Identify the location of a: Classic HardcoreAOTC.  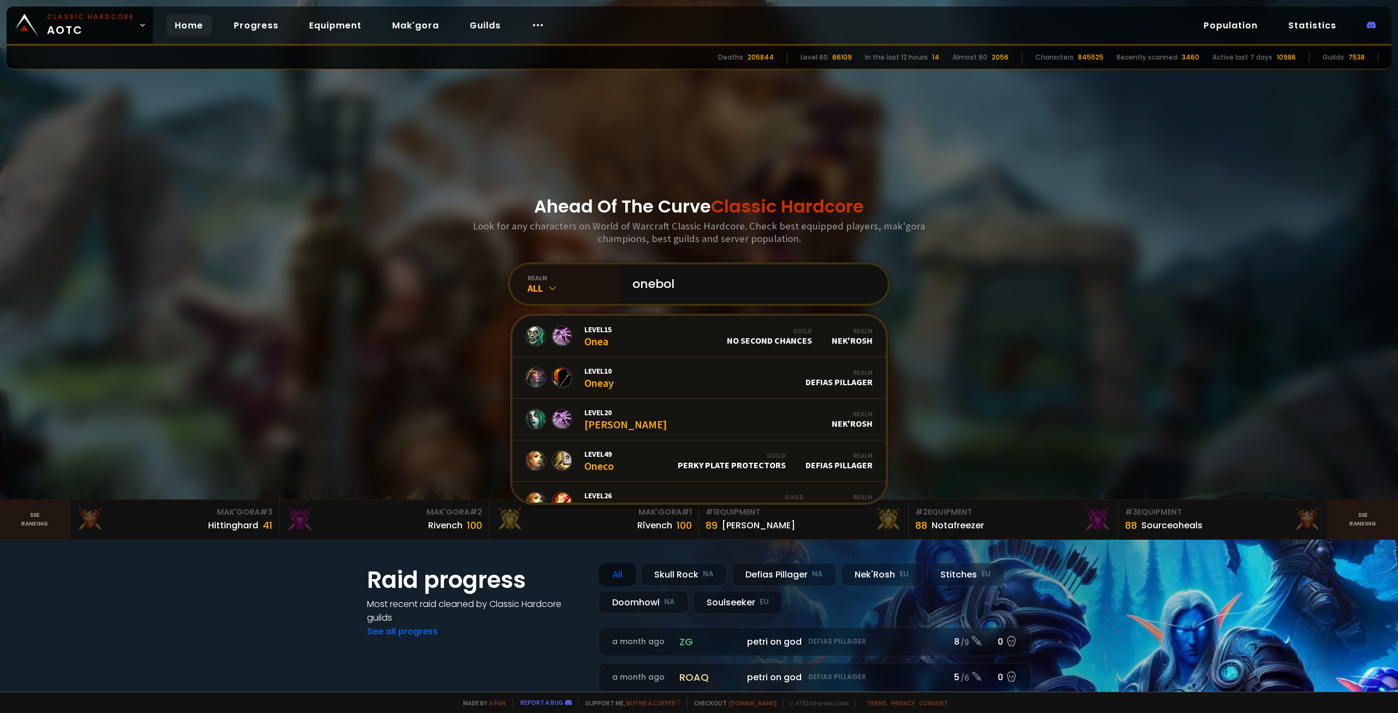
(80, 25).